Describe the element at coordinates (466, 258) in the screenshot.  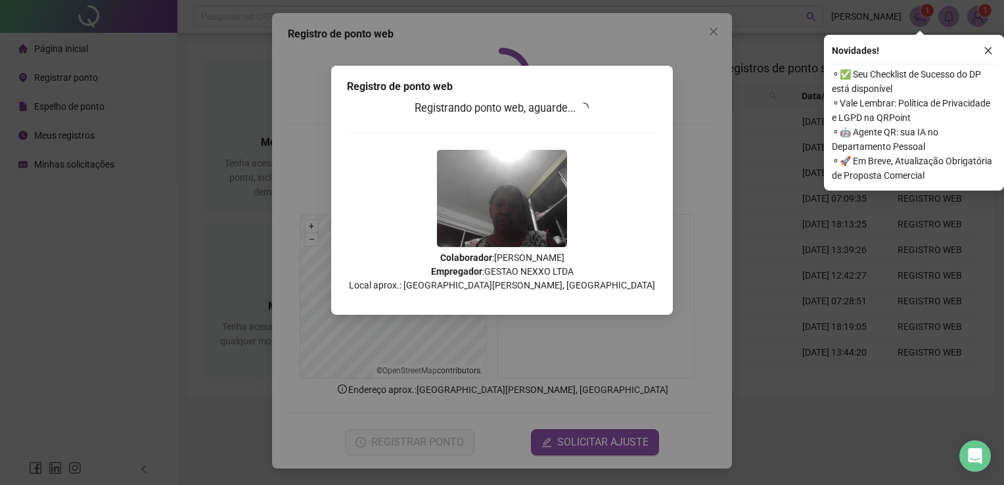
I see `strong: Colaborador` at that location.